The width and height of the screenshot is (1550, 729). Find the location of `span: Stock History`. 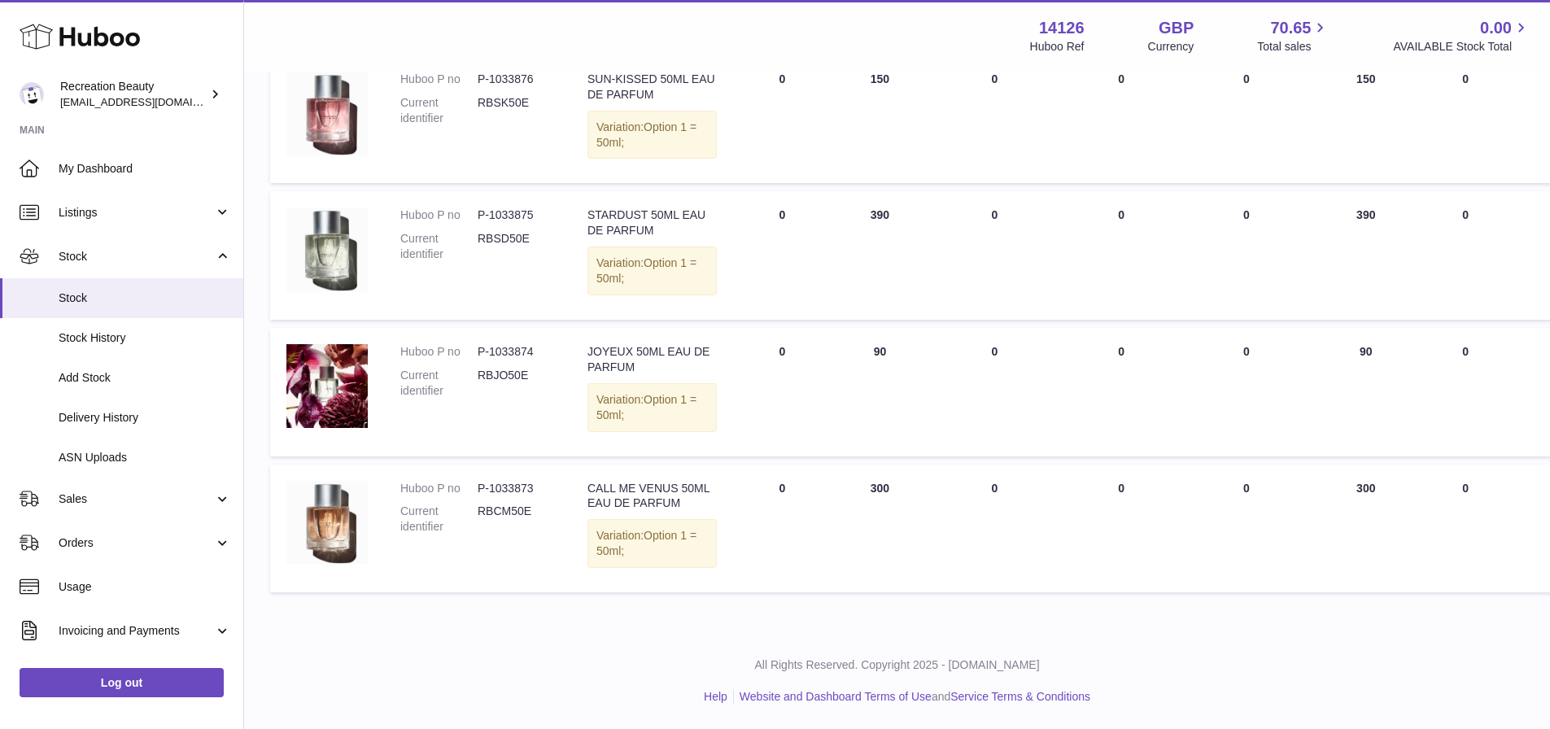

span: Stock History is located at coordinates (145, 338).